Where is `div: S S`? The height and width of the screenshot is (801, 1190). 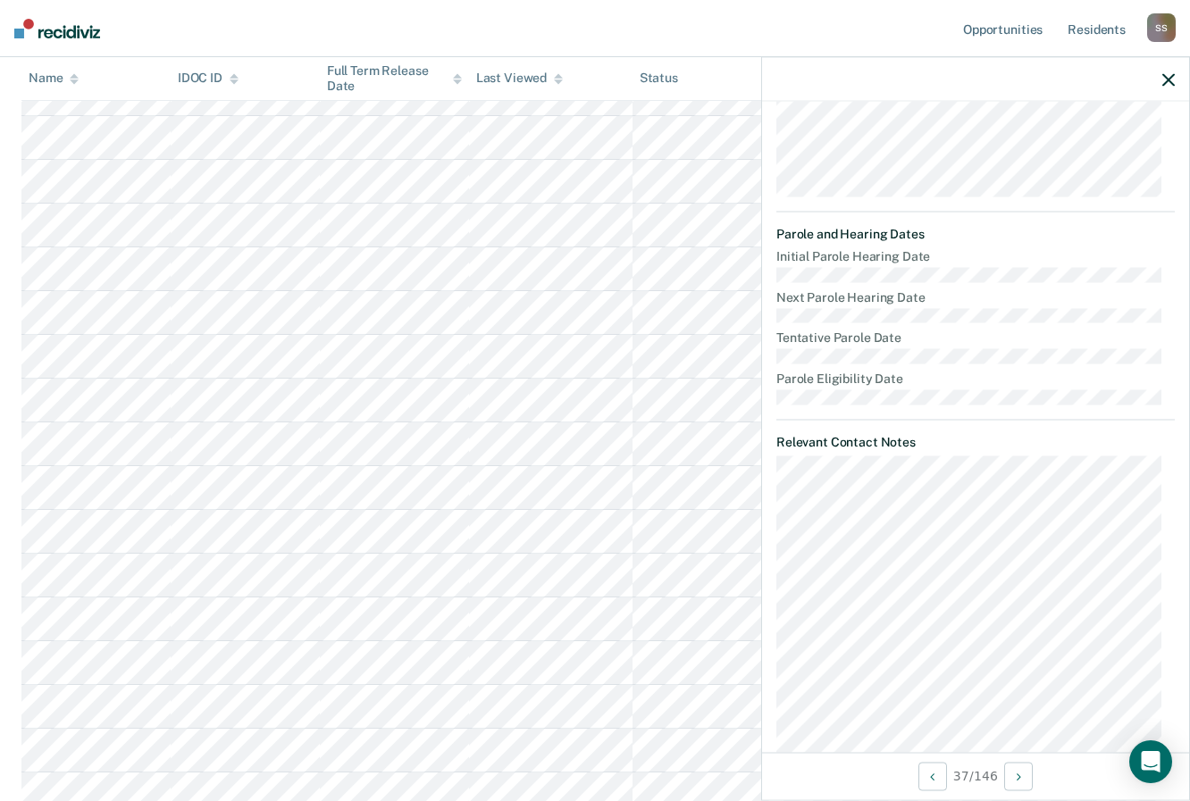 div: S S is located at coordinates (1162, 28).